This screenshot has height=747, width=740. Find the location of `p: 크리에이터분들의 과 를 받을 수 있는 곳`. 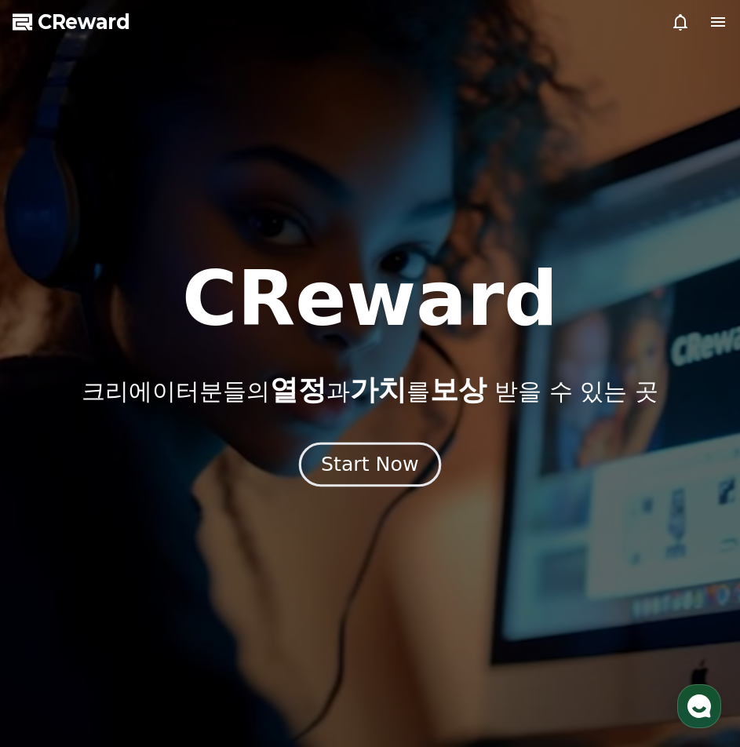

p: 크리에이터분들의 과 를 받을 수 있는 곳 is located at coordinates (370, 390).